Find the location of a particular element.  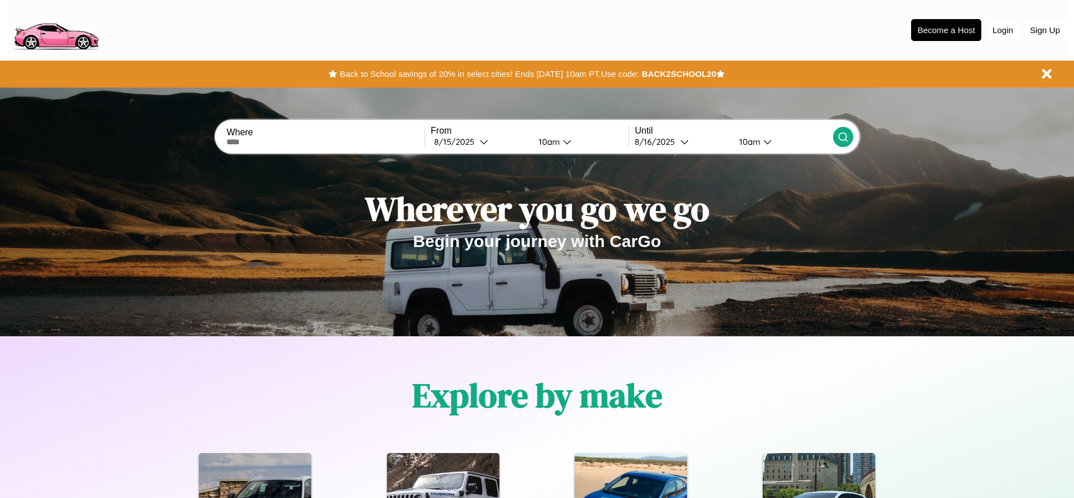

div: 8 / 16 / 2025 is located at coordinates (657, 142).